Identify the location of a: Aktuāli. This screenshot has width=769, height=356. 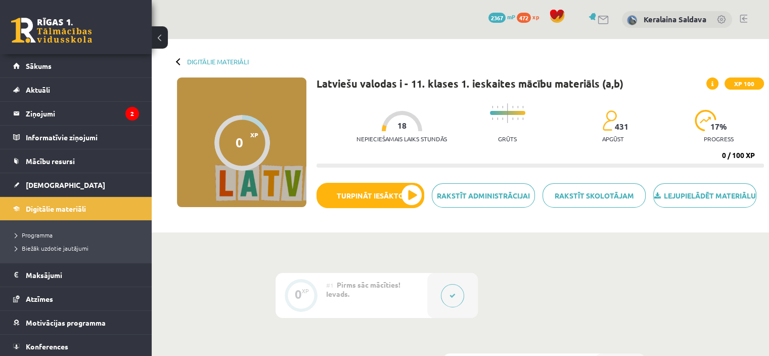
(76, 90).